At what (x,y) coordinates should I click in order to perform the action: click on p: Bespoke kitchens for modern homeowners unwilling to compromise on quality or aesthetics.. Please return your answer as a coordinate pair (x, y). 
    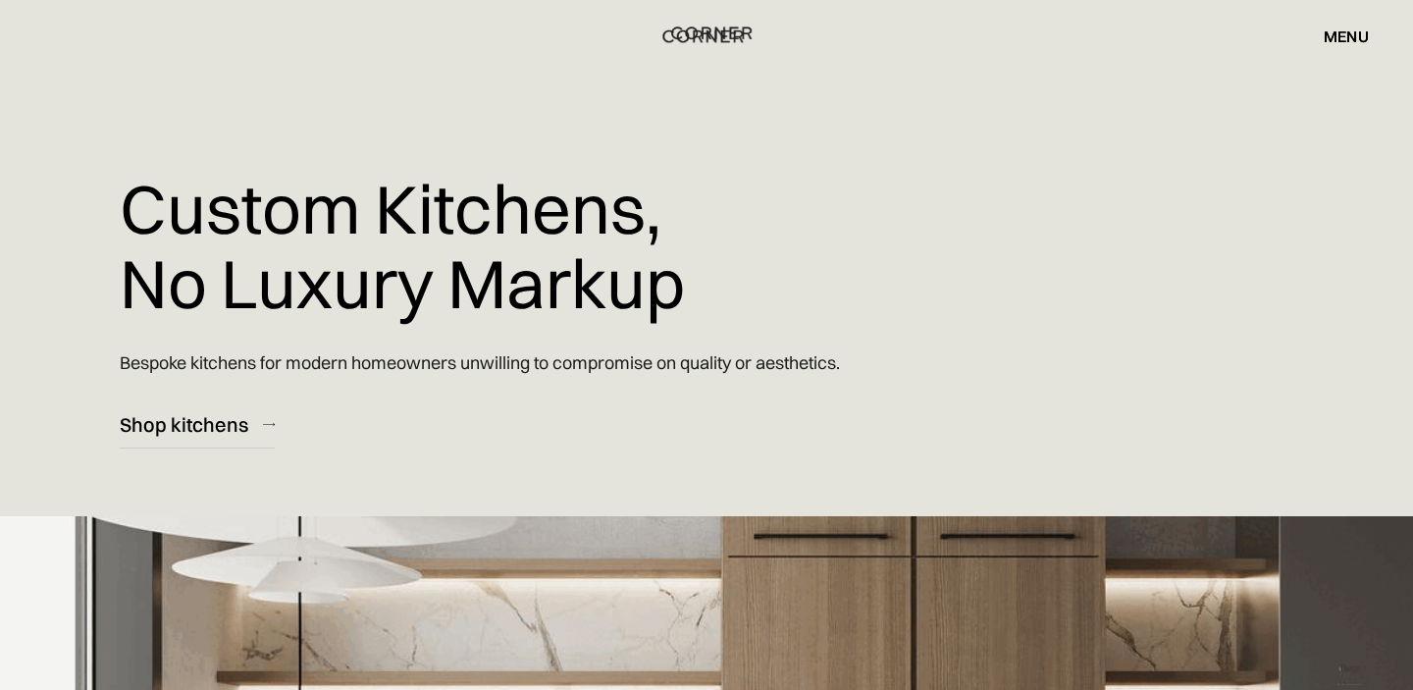
    Looking at the image, I should click on (480, 362).